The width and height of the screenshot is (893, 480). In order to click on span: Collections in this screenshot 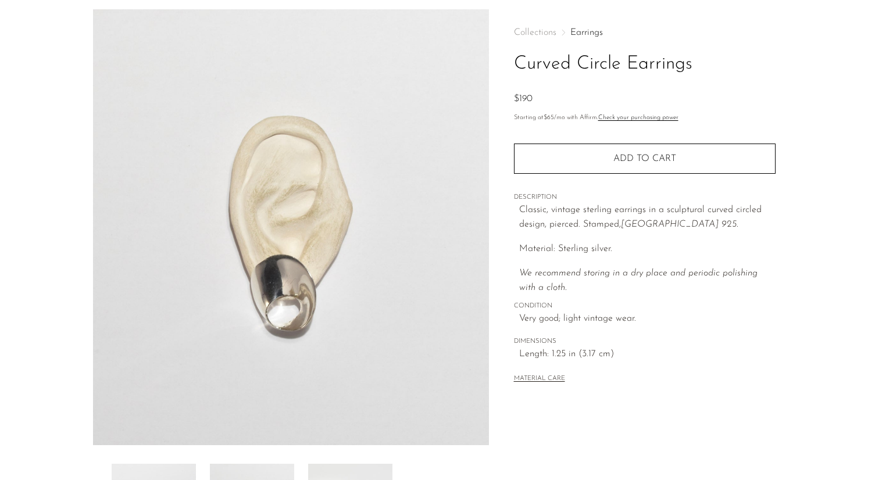, I will do `click(535, 33)`.